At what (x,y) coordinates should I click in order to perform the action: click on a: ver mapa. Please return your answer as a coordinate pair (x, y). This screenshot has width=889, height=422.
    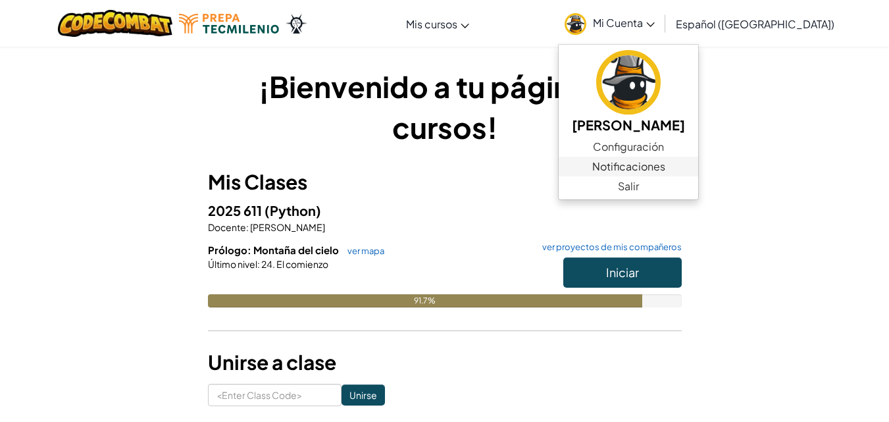
    Looking at the image, I should click on (363, 251).